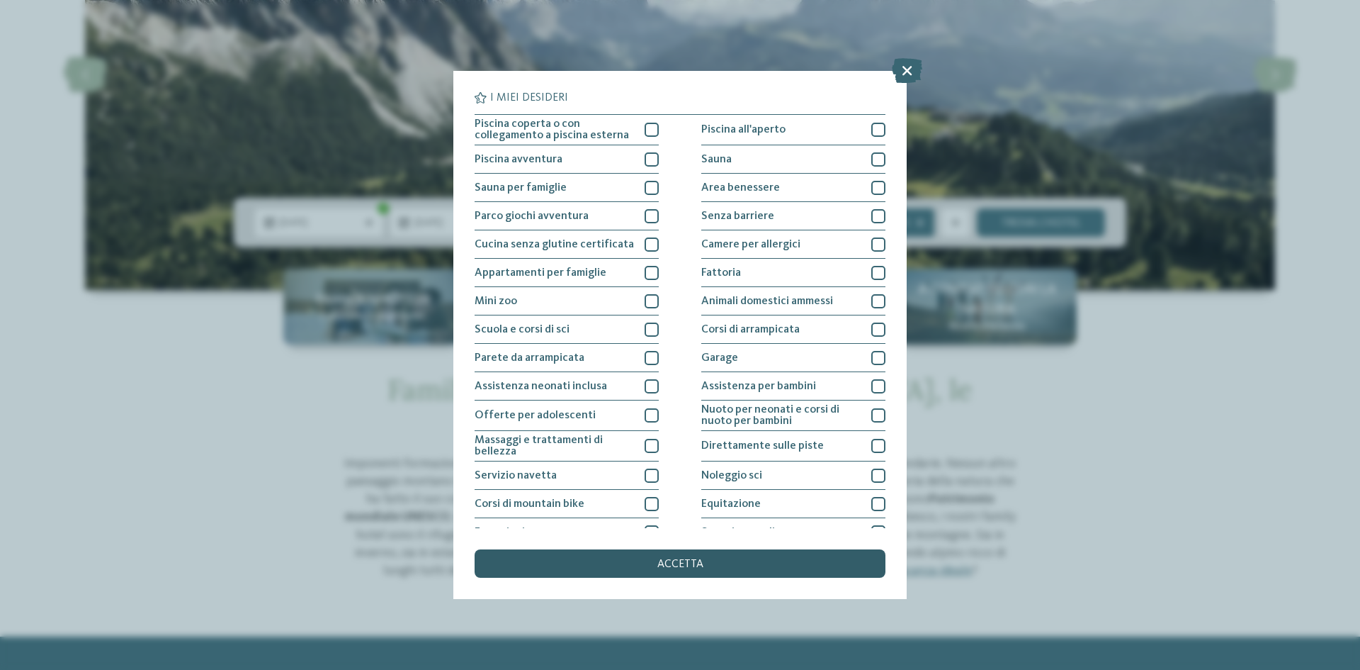  What do you see at coordinates (541, 386) in the screenshot?
I see `span: Assistenza neonati inclusa` at bounding box center [541, 386].